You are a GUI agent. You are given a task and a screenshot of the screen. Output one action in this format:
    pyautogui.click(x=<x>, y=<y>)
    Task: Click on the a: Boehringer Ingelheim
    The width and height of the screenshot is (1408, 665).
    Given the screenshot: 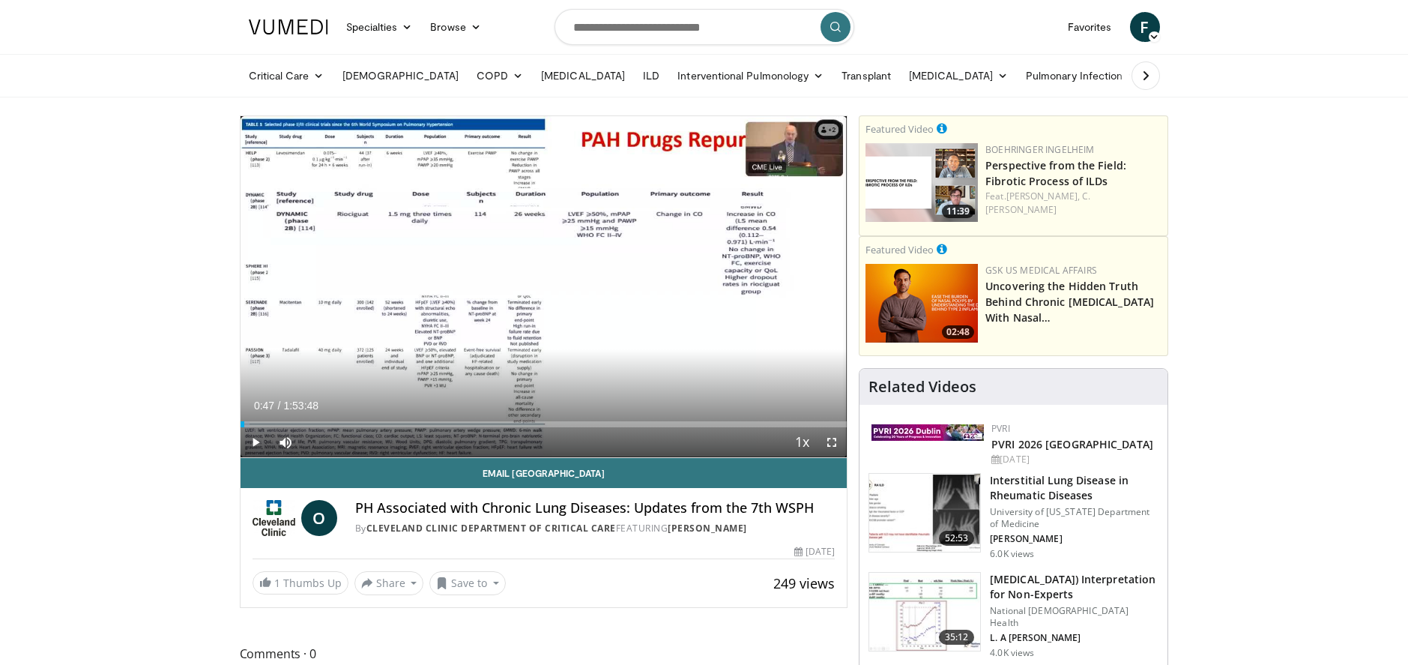 What is the action you would take?
    pyautogui.click(x=1039, y=149)
    